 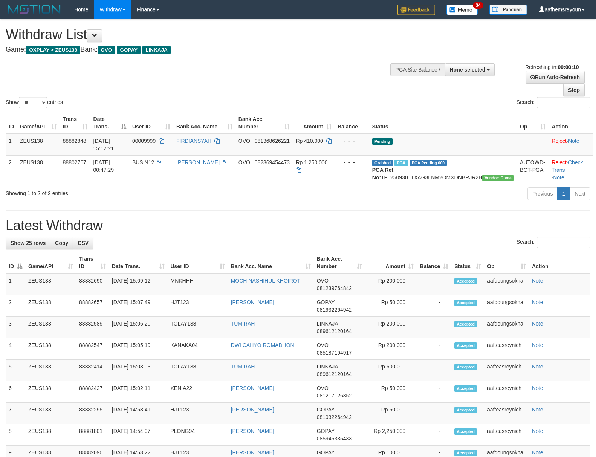 What do you see at coordinates (434, 262) in the screenshot?
I see `th: Balance: activate to sort column ascending` at bounding box center [434, 262].